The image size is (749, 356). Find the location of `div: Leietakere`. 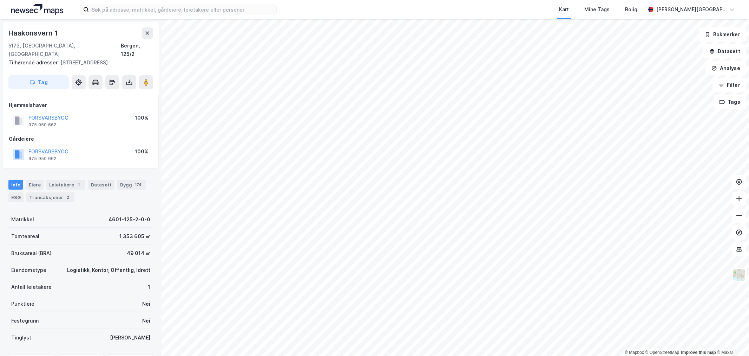

div: Leietakere is located at coordinates (66, 184).